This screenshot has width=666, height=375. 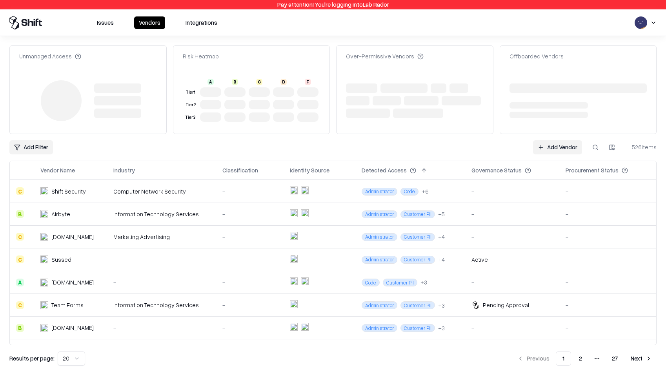 What do you see at coordinates (557, 147) in the screenshot?
I see `a: Add Vendor` at bounding box center [557, 147].